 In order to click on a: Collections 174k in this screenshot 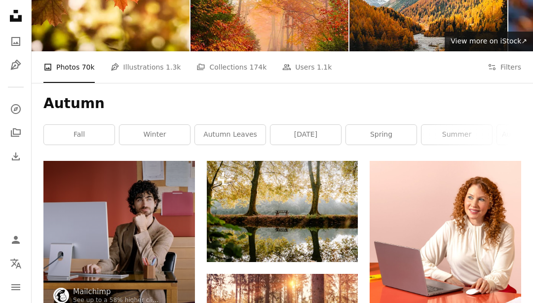, I will do `click(232, 67)`.